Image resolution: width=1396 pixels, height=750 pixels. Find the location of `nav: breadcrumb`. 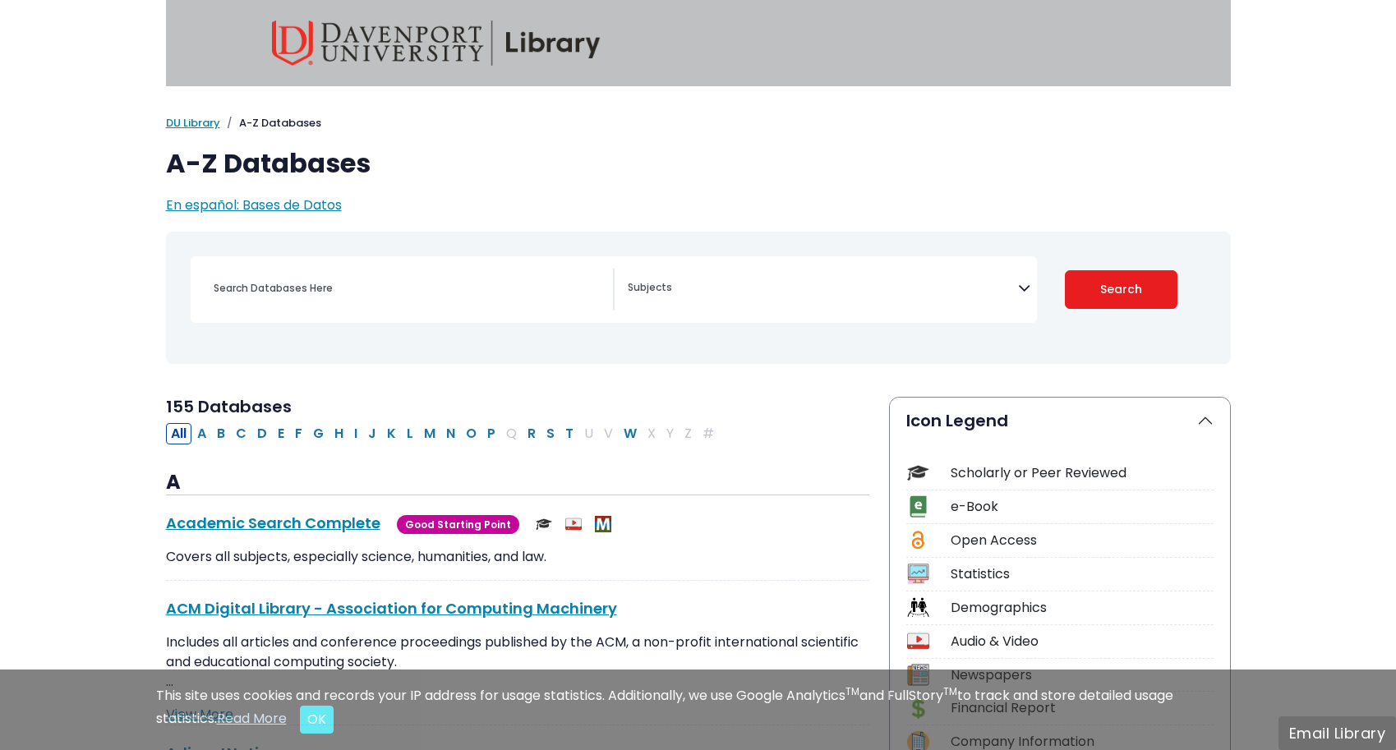

nav: breadcrumb is located at coordinates (698, 123).